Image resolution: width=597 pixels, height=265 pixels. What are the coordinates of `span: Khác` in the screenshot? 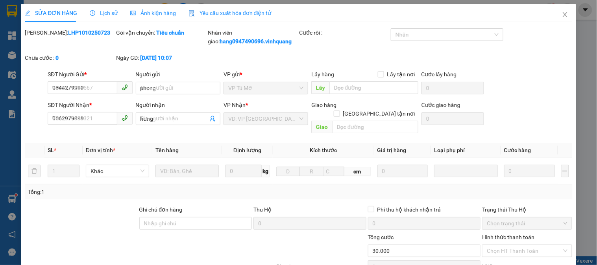 It's located at (117, 171).